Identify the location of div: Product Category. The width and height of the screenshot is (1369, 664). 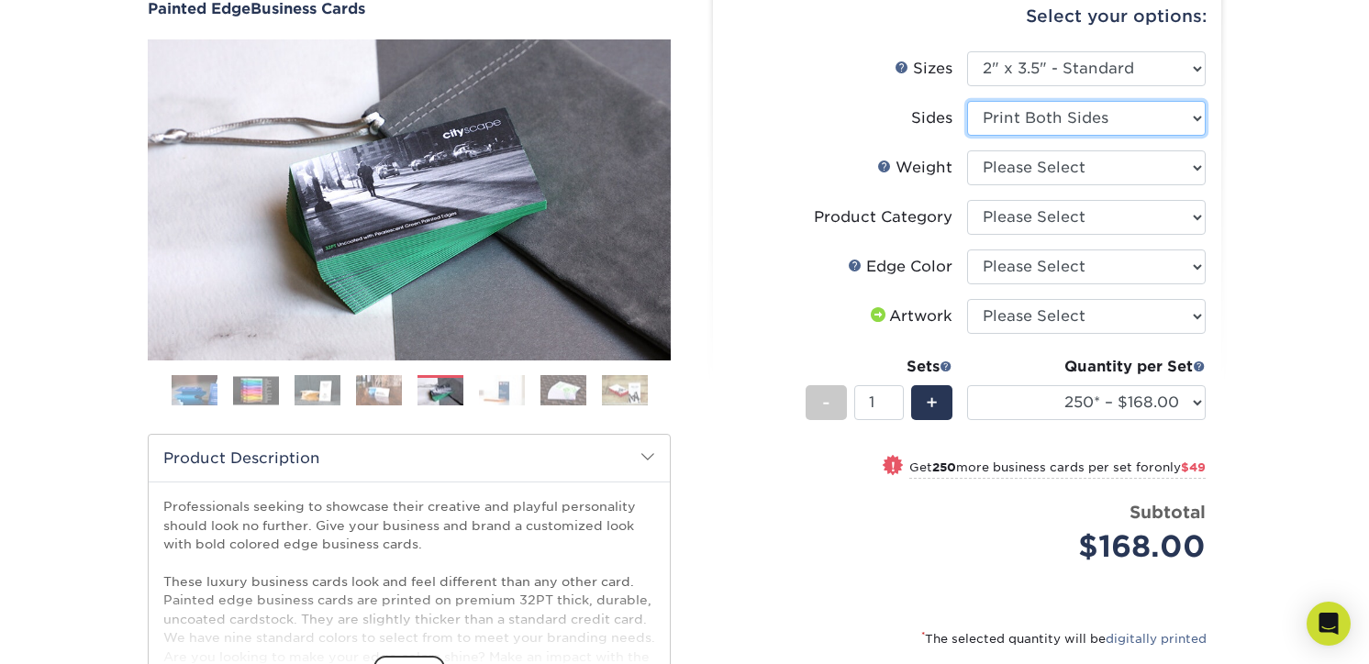
(883, 217).